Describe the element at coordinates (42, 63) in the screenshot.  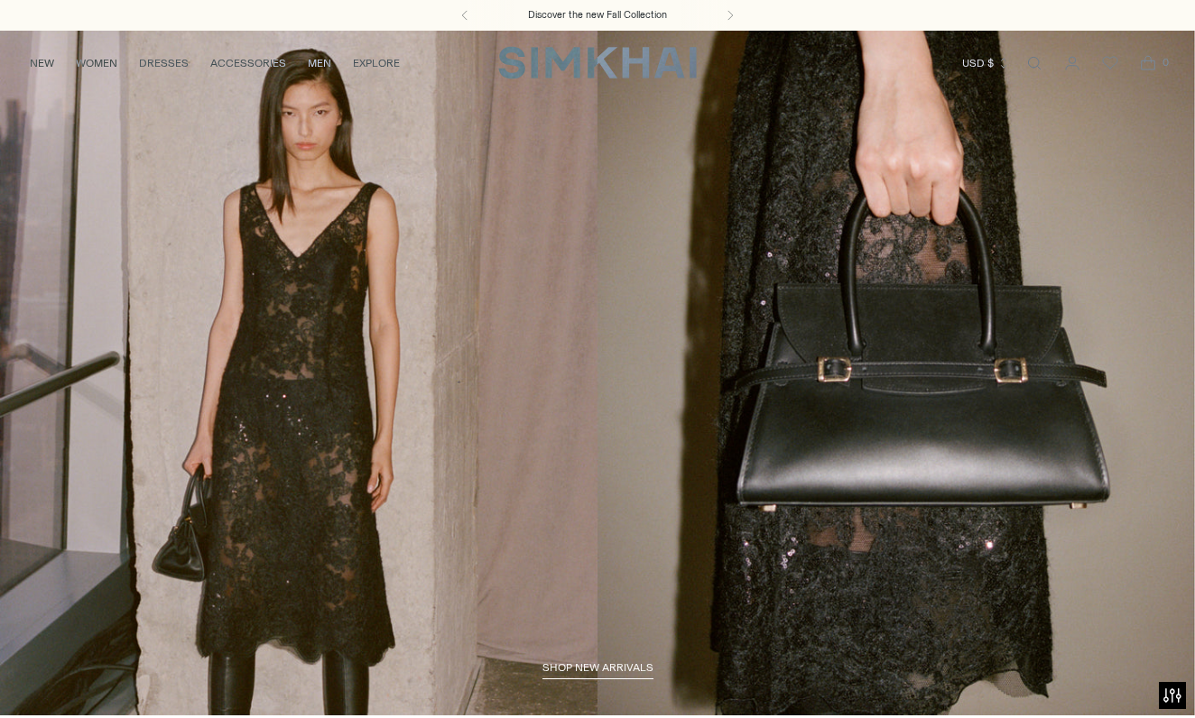
I see `a: NEW` at that location.